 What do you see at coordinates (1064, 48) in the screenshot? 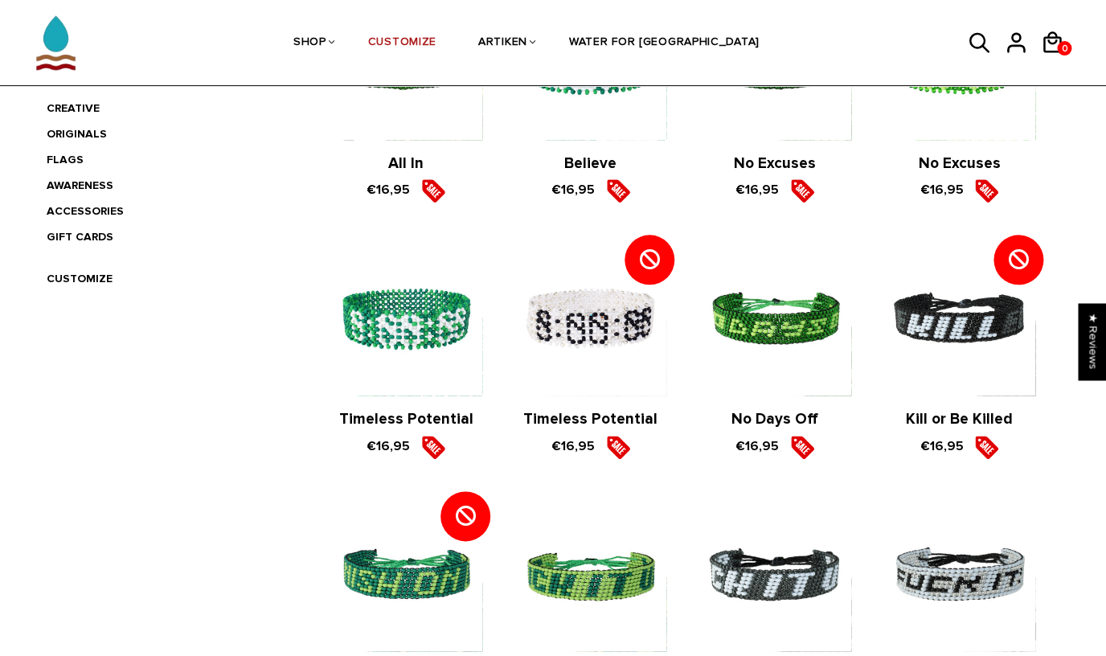
I see `span: 0` at bounding box center [1064, 48].